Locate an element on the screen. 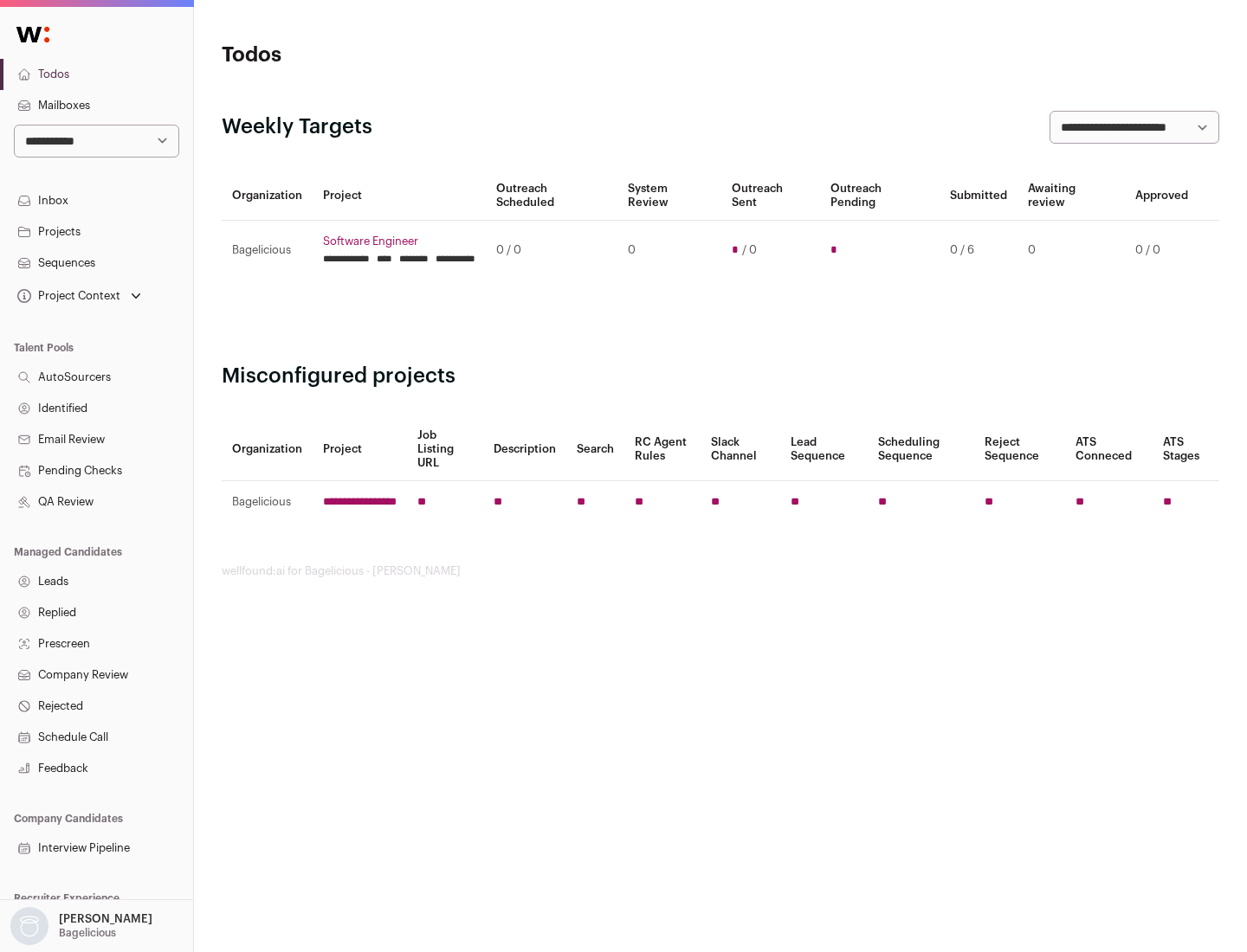  th: Slack Channel is located at coordinates (740, 449).